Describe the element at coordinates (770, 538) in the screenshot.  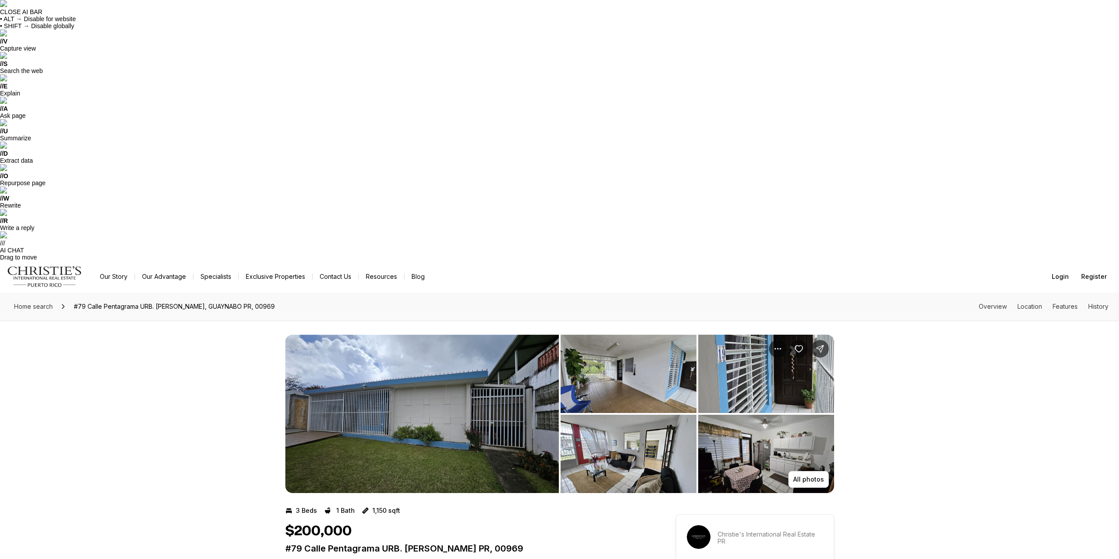
I see `p: Christie's International Real Estate PR` at that location.